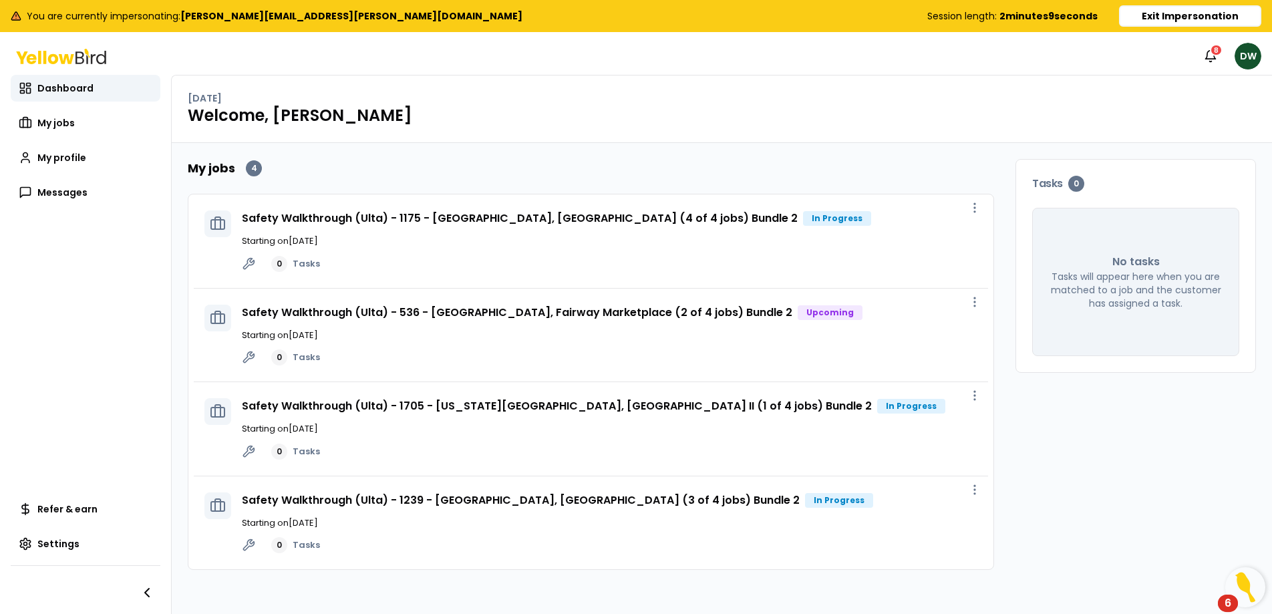  Describe the element at coordinates (1248, 56) in the screenshot. I see `span: DW` at that location.